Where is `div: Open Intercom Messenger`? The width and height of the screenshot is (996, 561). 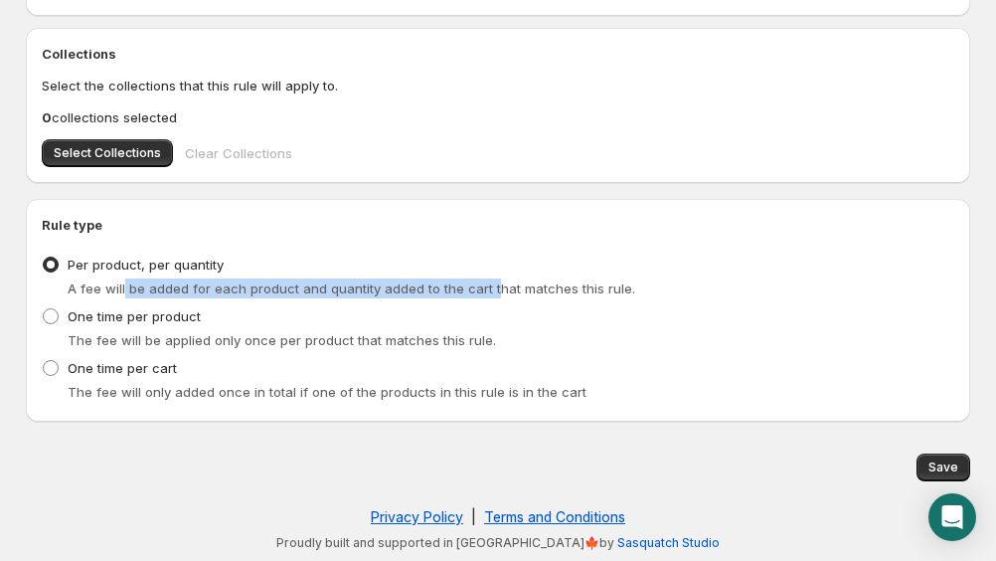 div: Open Intercom Messenger is located at coordinates (952, 517).